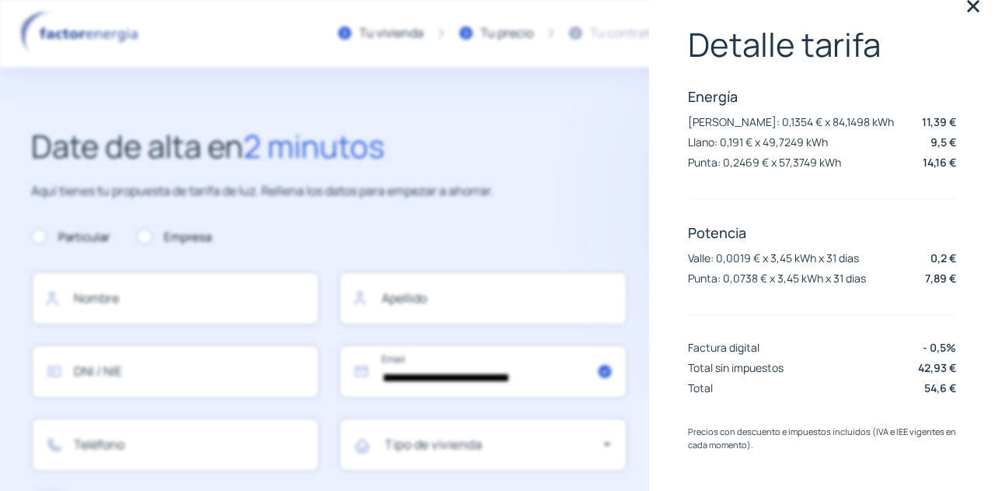 The width and height of the screenshot is (995, 491). I want to click on p: Energía, so click(822, 96).